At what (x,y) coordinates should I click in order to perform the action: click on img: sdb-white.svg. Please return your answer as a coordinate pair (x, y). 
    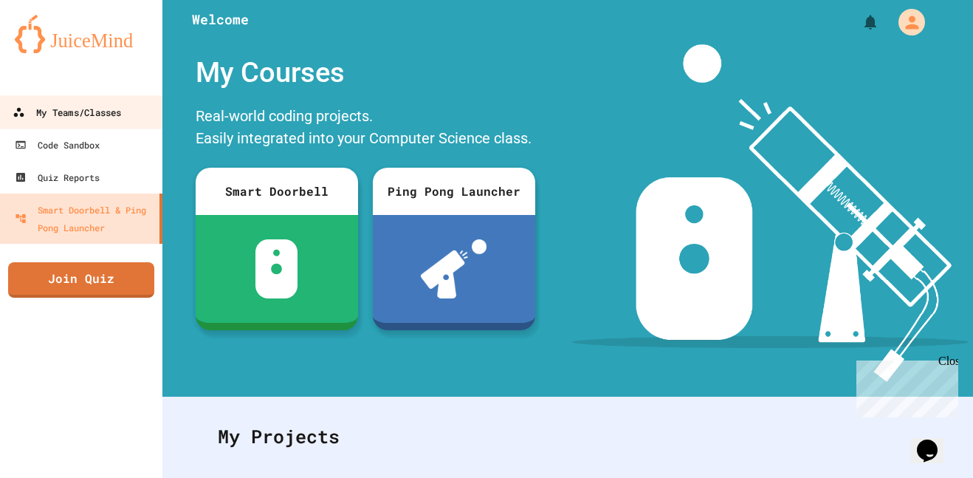
    Looking at the image, I should click on (276, 269).